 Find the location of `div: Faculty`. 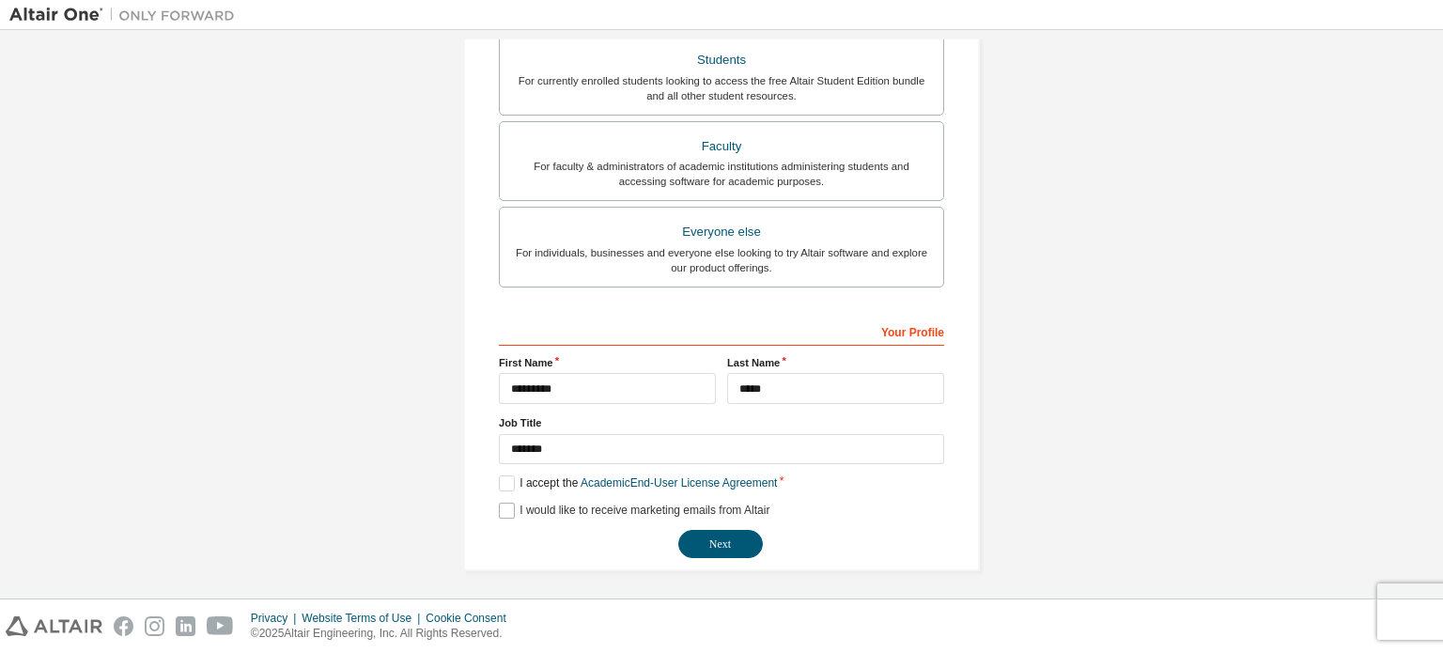

div: Faculty is located at coordinates (722, 147).